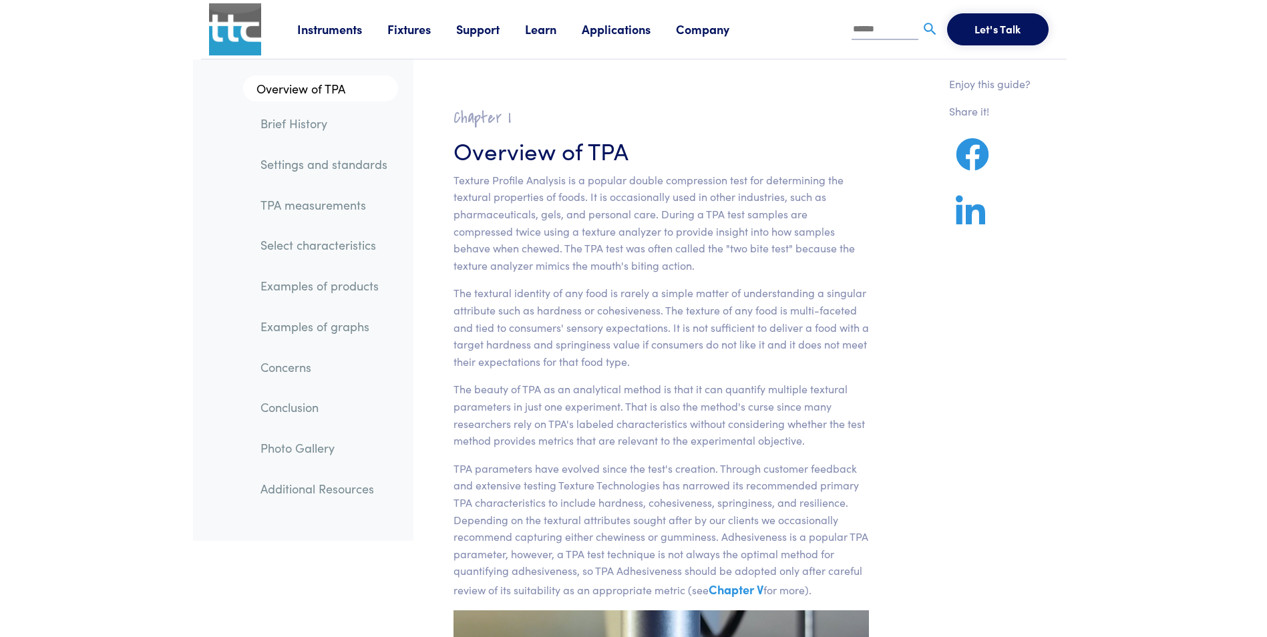 The image size is (1267, 637). I want to click on a: Instruments, so click(342, 29).